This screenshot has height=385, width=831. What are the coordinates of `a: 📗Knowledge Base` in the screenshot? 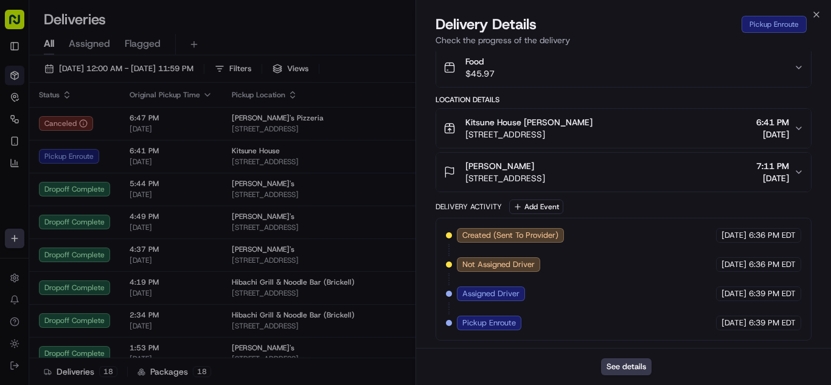 It's located at (52, 182).